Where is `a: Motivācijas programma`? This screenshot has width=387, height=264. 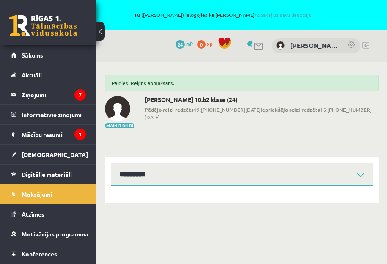
a: Motivācijas programma is located at coordinates (48, 234).